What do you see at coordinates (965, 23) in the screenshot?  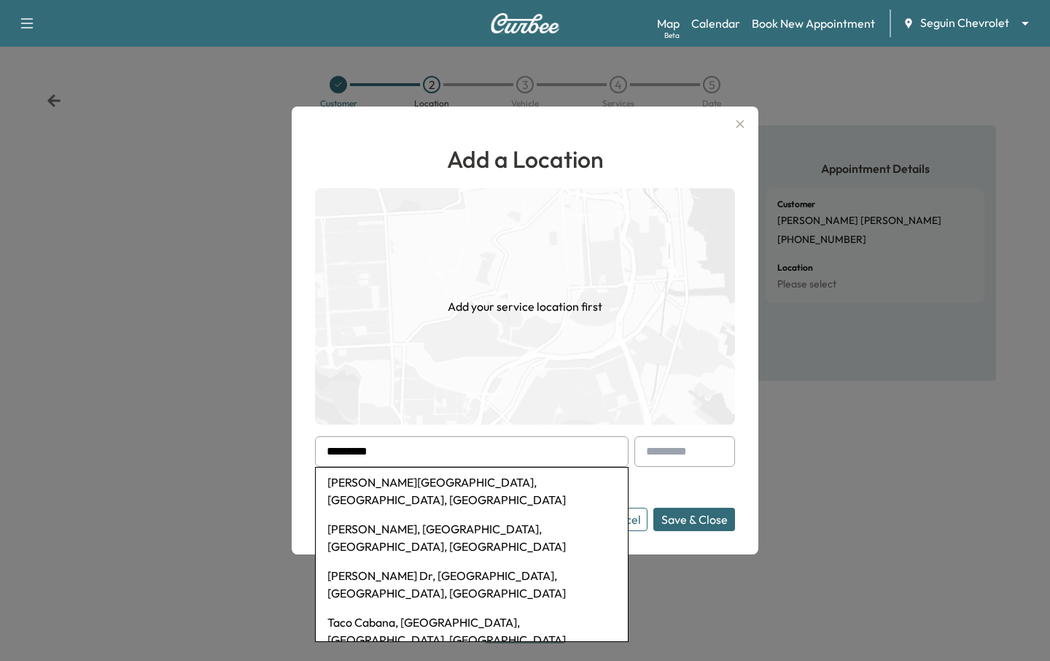 I see `span: Seguin Chevrolet` at bounding box center [965, 23].